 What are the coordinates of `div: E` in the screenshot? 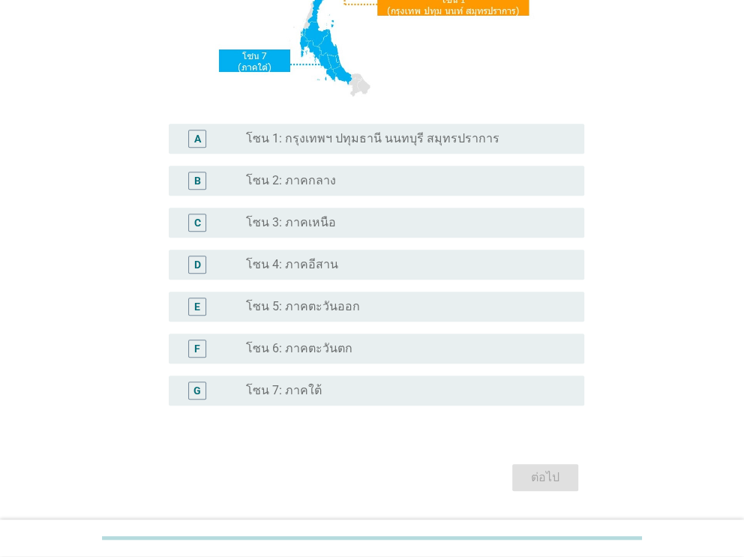 It's located at (197, 306).